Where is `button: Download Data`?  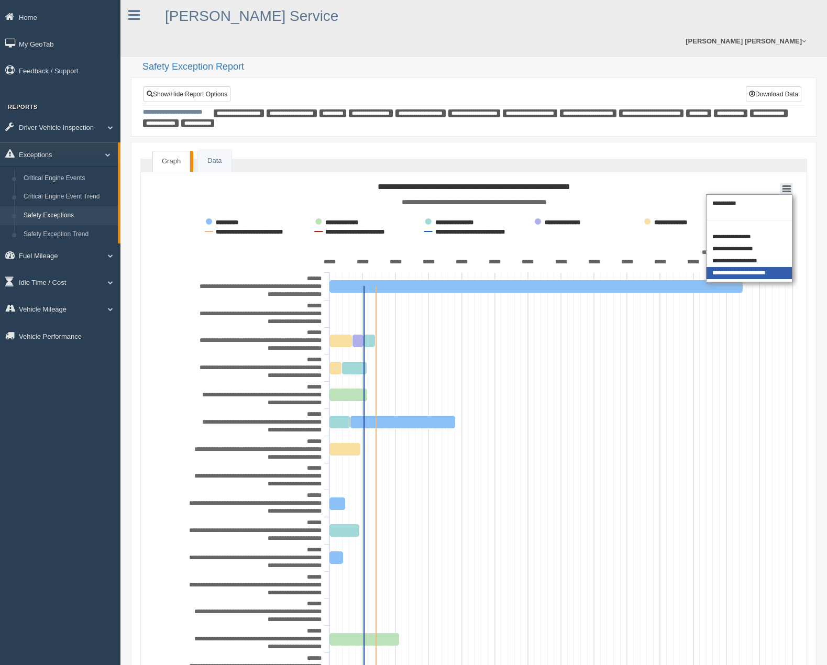 button: Download Data is located at coordinates (773, 94).